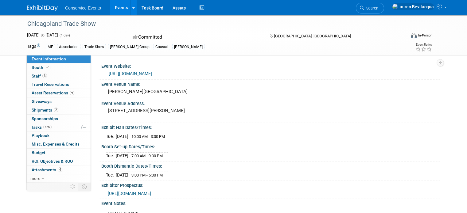  What do you see at coordinates (50, 84) in the screenshot?
I see `span: Travel Reservations` at bounding box center [50, 84].